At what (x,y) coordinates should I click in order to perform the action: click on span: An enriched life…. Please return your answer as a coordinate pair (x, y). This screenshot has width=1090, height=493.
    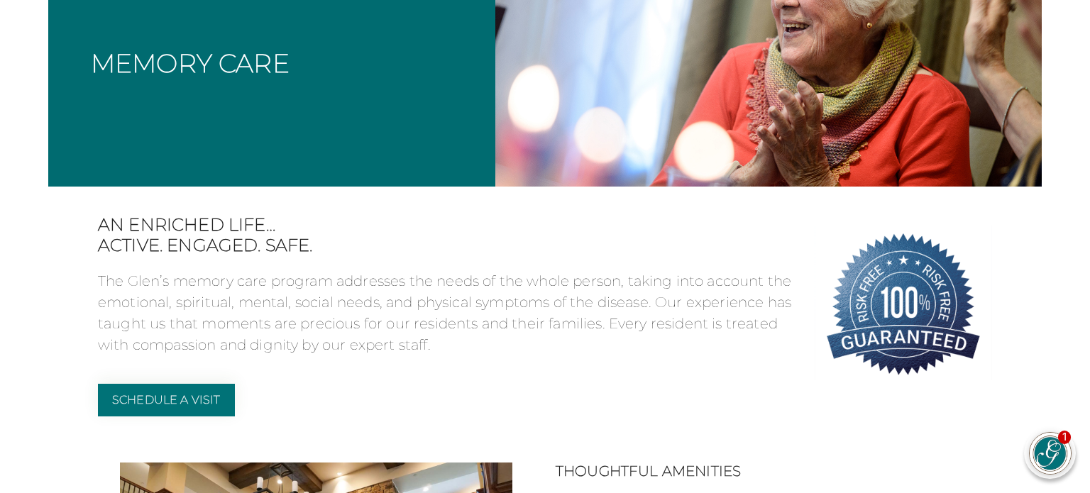
    Looking at the image, I should click on (446, 225).